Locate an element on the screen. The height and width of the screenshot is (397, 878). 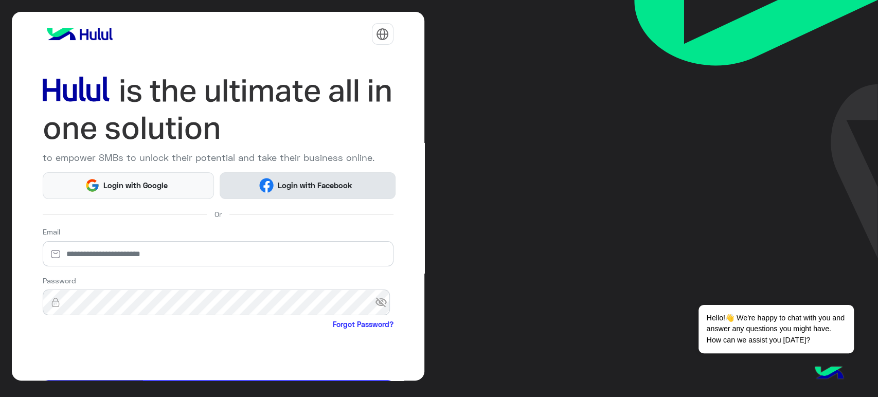
img: email is located at coordinates (56, 254).